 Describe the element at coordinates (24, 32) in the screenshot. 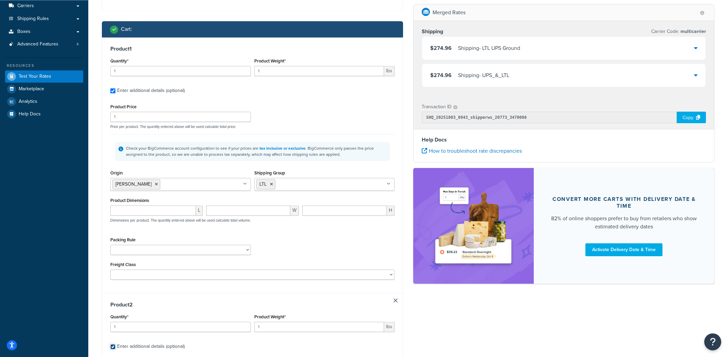

I see `span: Boxes` at that location.